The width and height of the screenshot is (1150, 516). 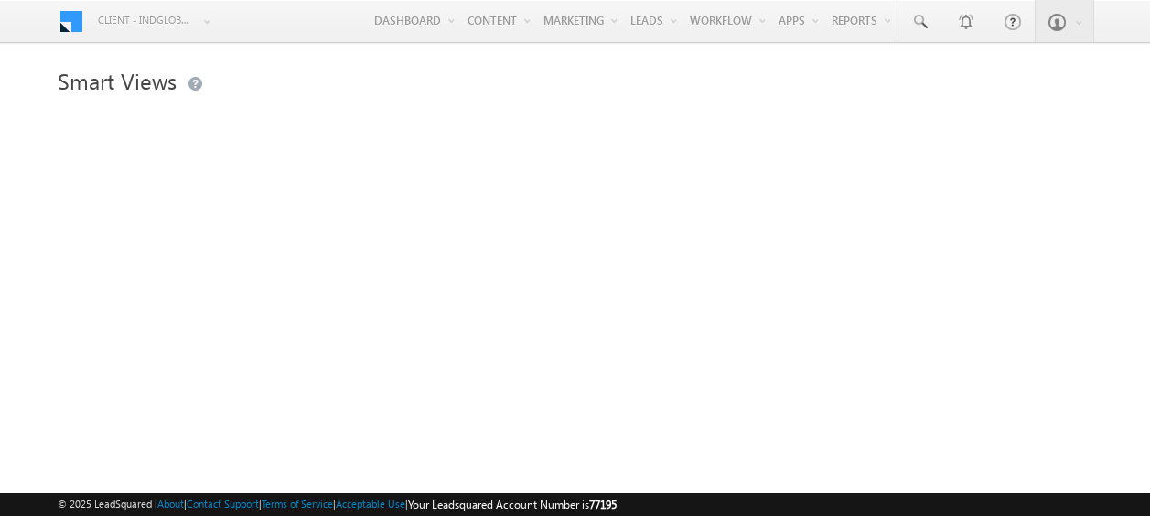 I want to click on span: 77195, so click(x=603, y=504).